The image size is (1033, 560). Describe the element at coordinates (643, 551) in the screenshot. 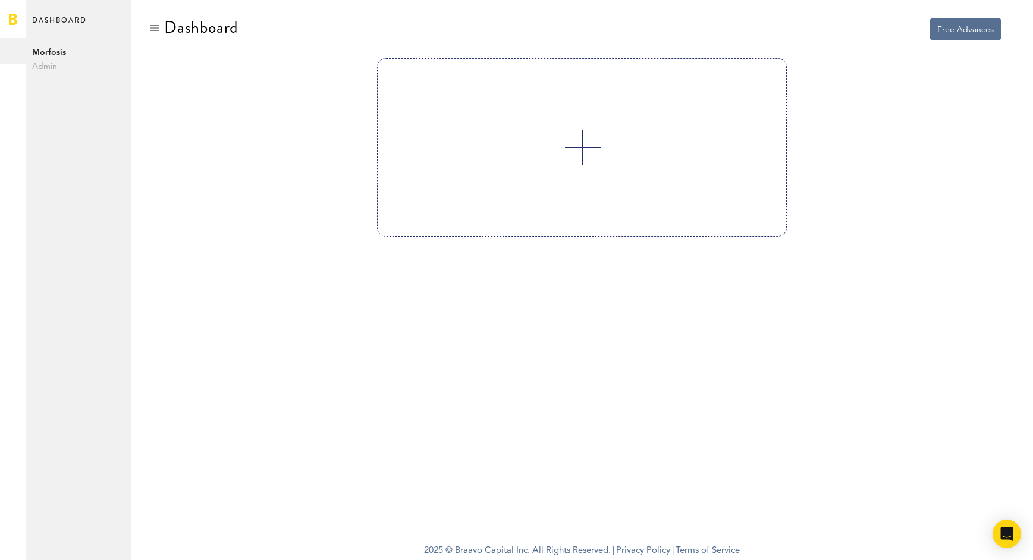

I see `a: Privacy Policy` at that location.